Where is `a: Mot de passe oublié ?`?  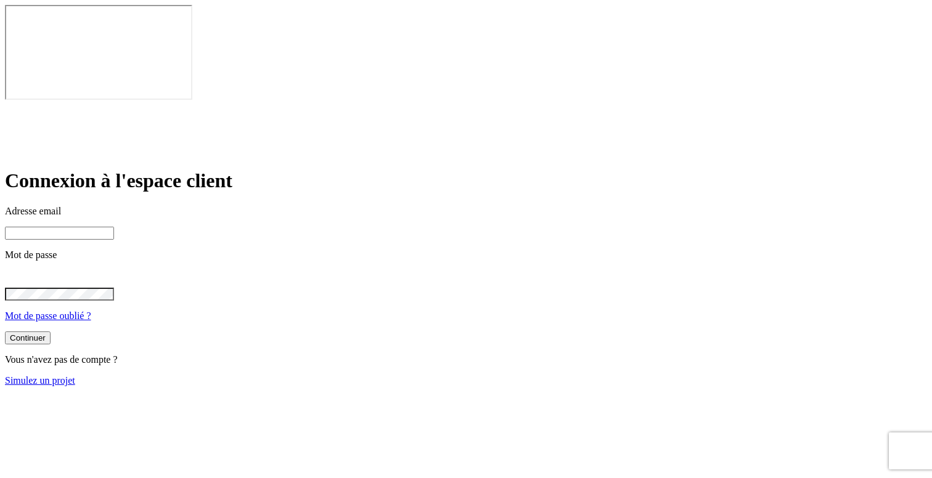 a: Mot de passe oublié ? is located at coordinates (48, 315).